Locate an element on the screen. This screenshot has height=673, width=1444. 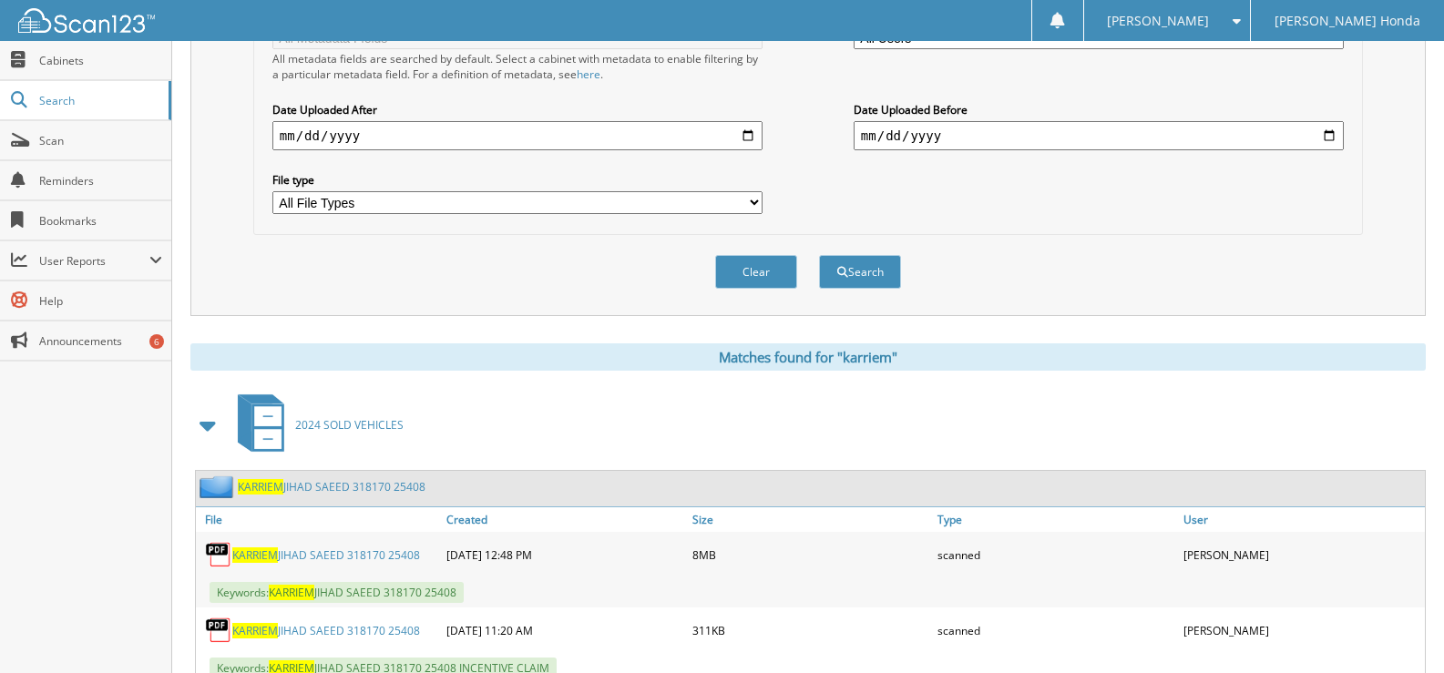
a: here is located at coordinates (589, 74).